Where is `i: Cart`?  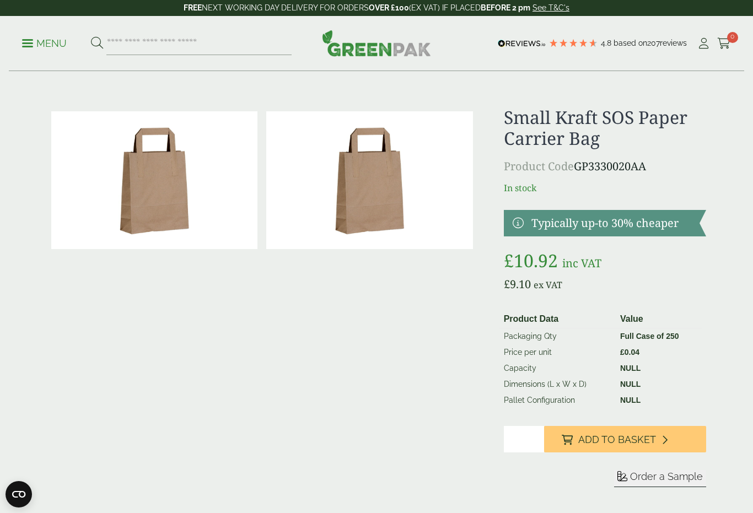 i: Cart is located at coordinates (723, 44).